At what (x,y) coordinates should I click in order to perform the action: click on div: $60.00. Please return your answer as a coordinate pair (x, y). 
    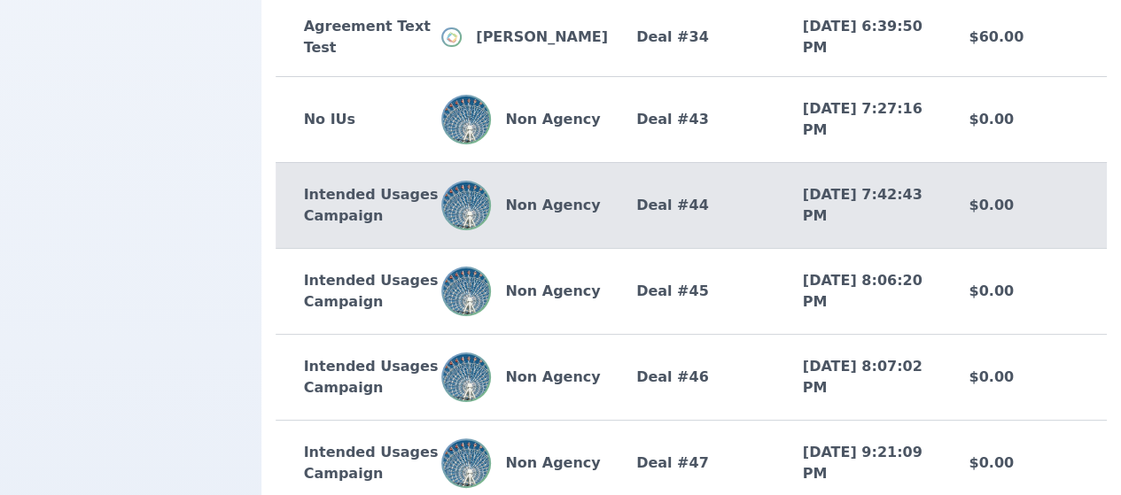
    Looking at the image, I should click on (1024, 37).